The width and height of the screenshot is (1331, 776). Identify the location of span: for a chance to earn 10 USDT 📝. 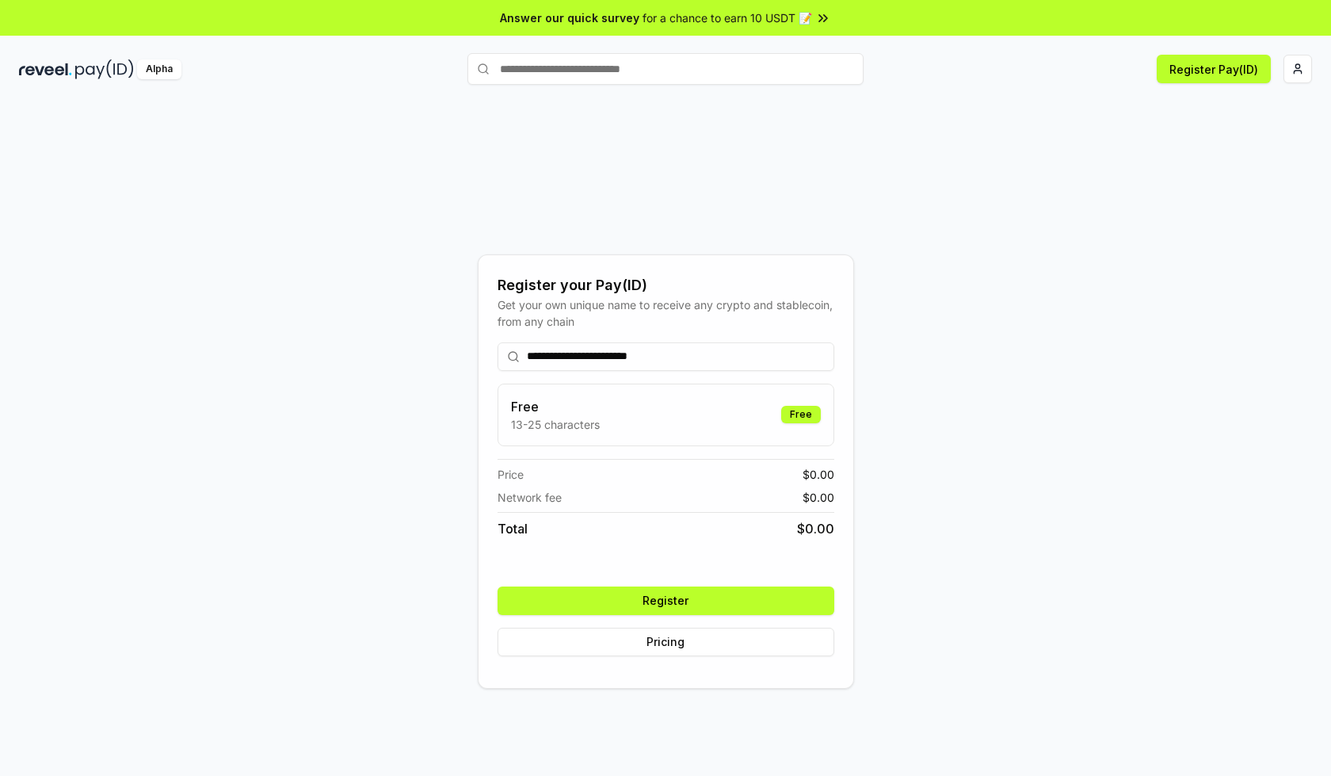
(727, 17).